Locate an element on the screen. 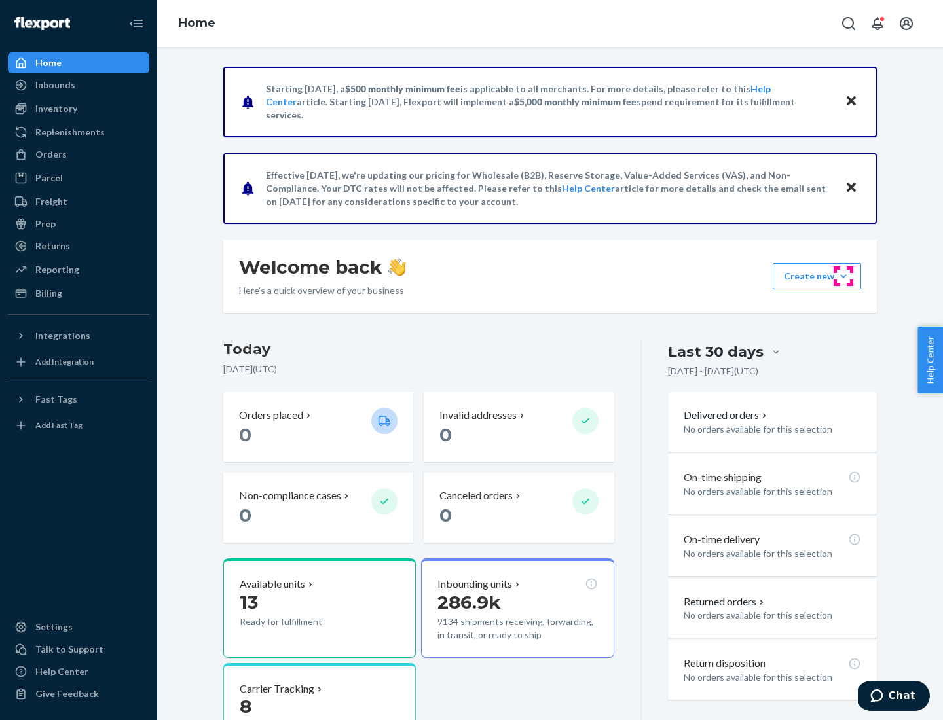 This screenshot has height=720, width=943. div: Parcel is located at coordinates (49, 178).